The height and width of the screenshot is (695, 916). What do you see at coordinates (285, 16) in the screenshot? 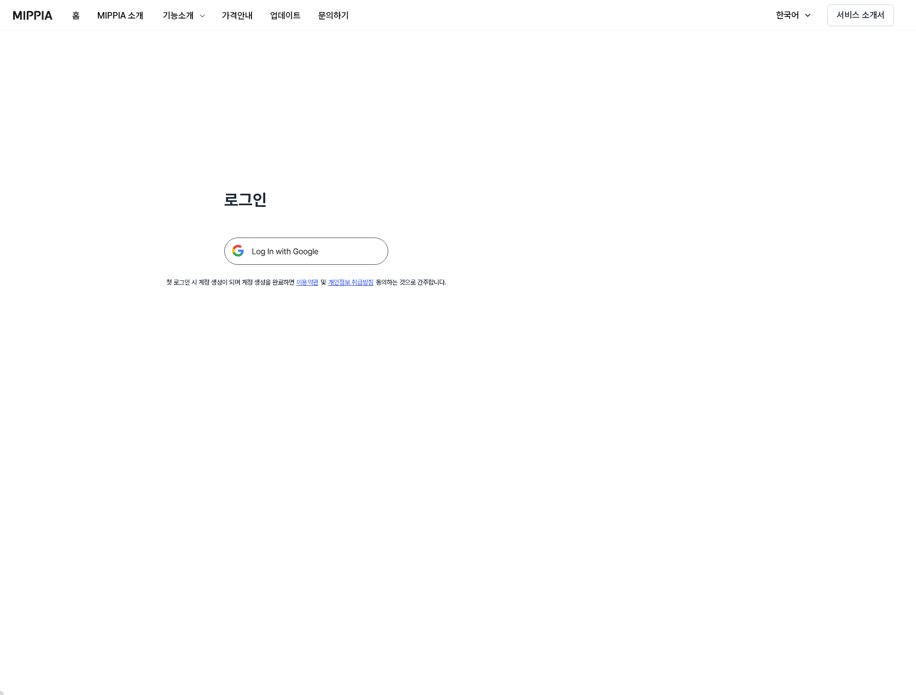
I see `button: 업데이트` at bounding box center [285, 16].